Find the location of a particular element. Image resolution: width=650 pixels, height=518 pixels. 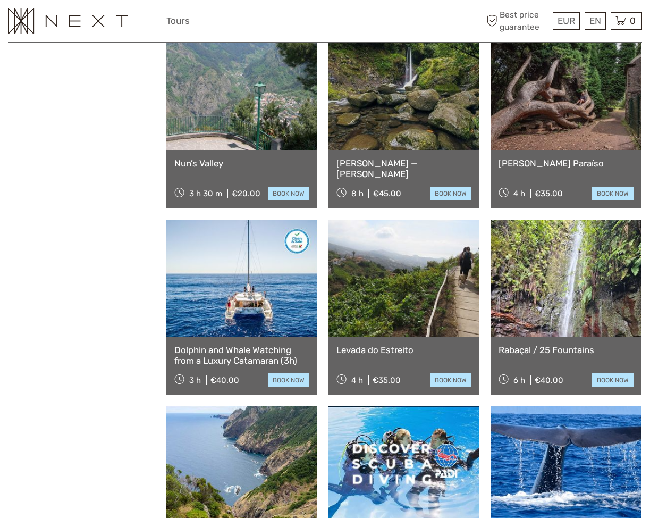

span: 6 h is located at coordinates (519, 380).